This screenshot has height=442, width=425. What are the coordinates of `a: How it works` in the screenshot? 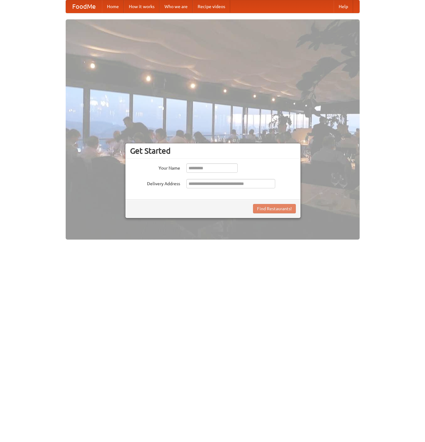 It's located at (142, 7).